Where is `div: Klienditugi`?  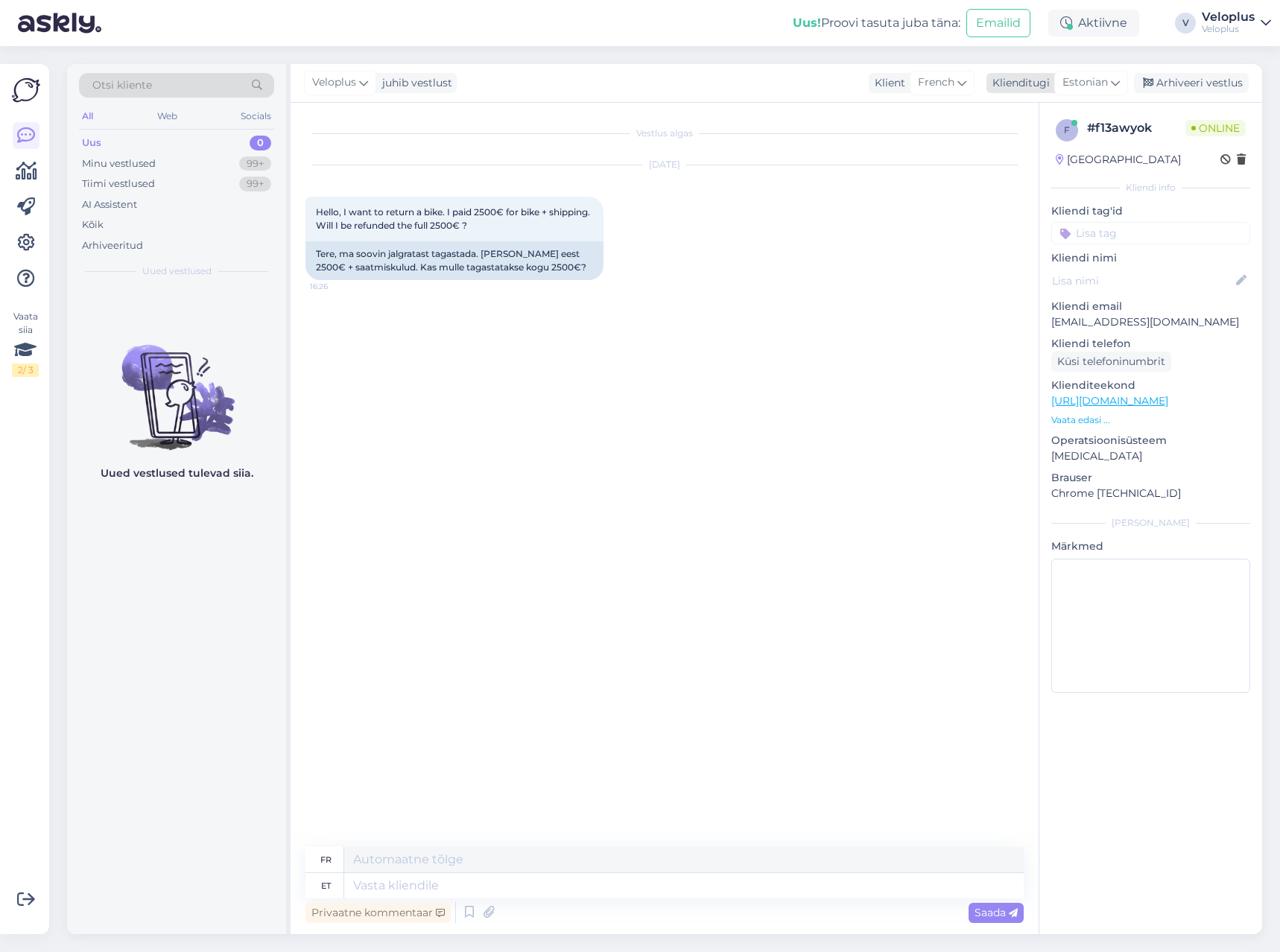 div: Klienditugi is located at coordinates (1018, 82).